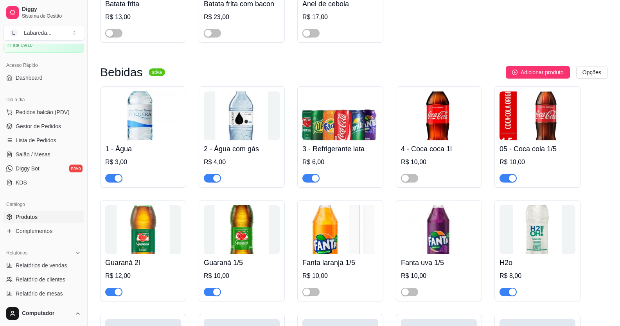 The image size is (620, 326). Describe the element at coordinates (538, 263) in the screenshot. I see `h4: H2o` at that location.